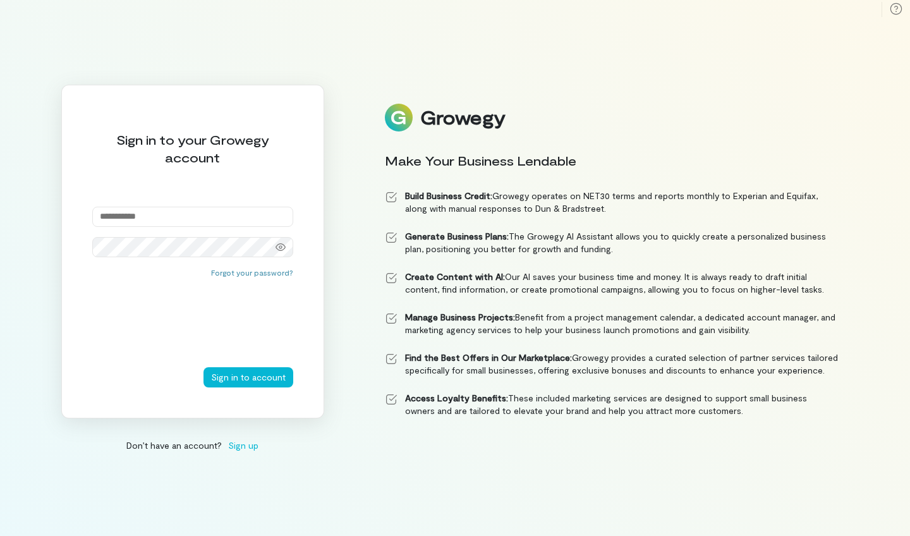  I want to click on li: Our AI saves your business time and money. It is always ready to draft initial content, find info..., so click(612, 283).